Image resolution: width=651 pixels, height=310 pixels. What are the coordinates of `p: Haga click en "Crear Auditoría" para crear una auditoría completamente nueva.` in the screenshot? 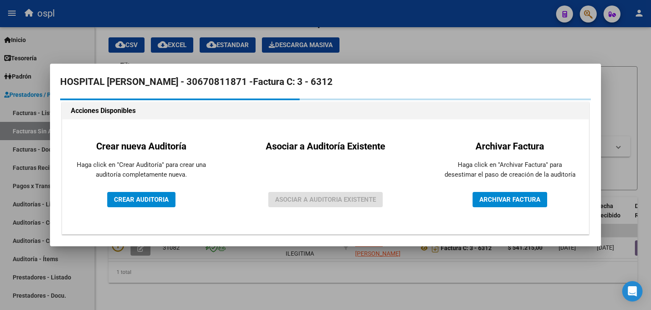 It's located at (141, 169).